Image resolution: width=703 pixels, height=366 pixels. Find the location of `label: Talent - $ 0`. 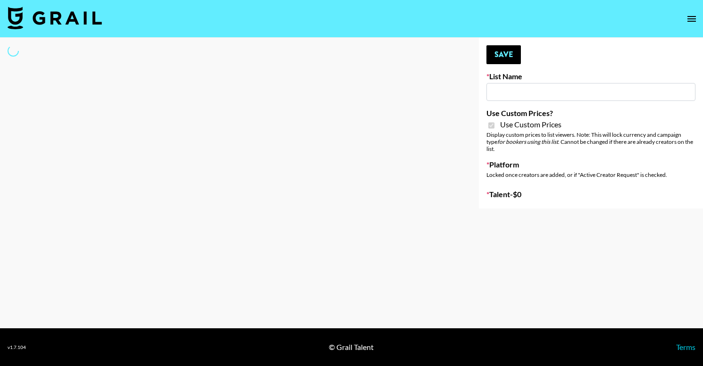

label: Talent - $ 0 is located at coordinates (591, 194).